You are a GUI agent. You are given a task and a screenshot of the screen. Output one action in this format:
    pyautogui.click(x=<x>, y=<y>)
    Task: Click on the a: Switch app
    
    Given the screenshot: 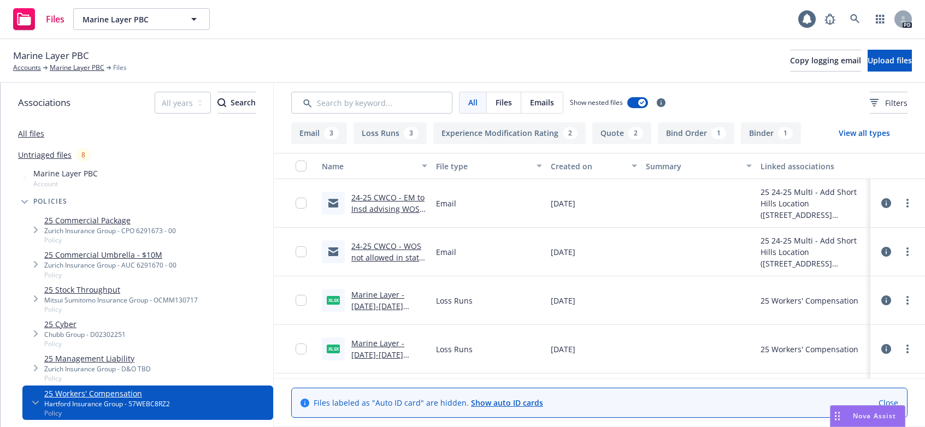 What is the action you would take?
    pyautogui.click(x=880, y=19)
    